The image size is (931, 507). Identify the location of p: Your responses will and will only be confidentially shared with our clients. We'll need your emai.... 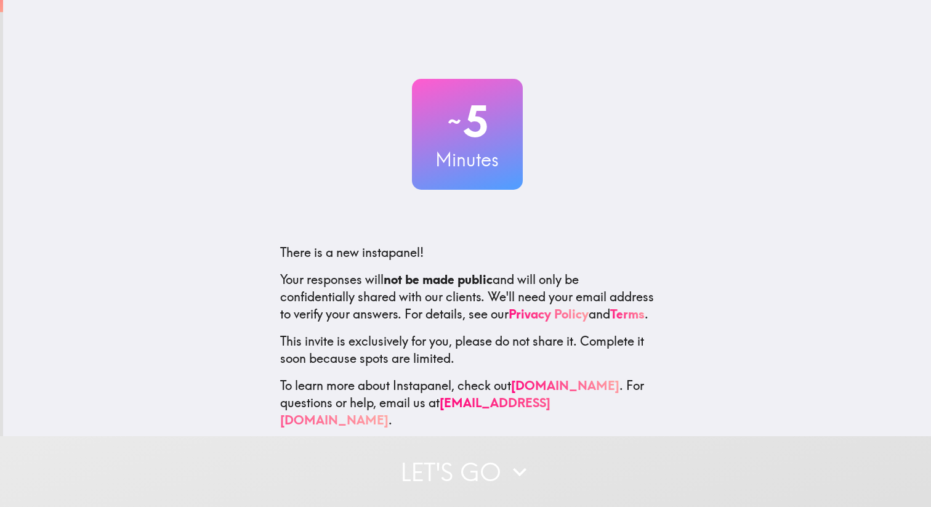
(467, 297).